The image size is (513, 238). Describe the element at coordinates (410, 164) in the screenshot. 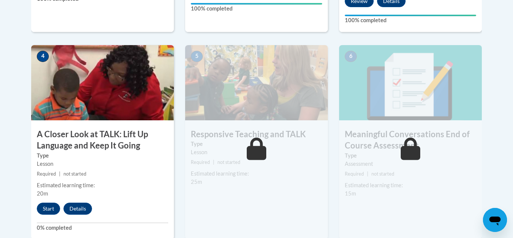

I see `div: Assessment` at that location.